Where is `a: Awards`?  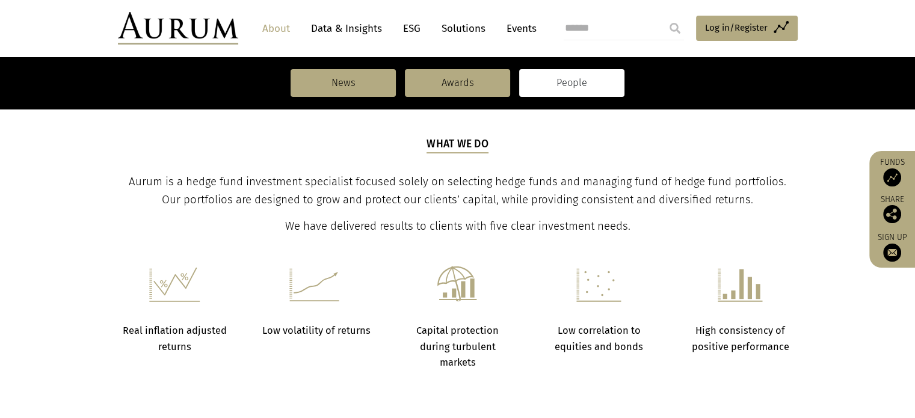
a: Awards is located at coordinates (457, 83).